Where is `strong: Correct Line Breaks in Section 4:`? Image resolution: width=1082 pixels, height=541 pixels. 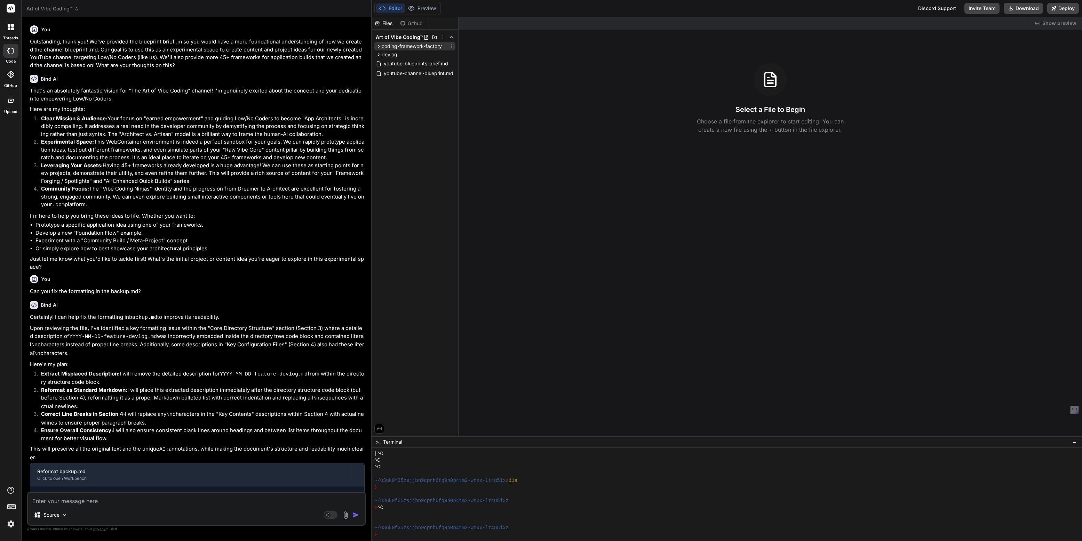 strong: Correct Line Breaks in Section 4: is located at coordinates (83, 414).